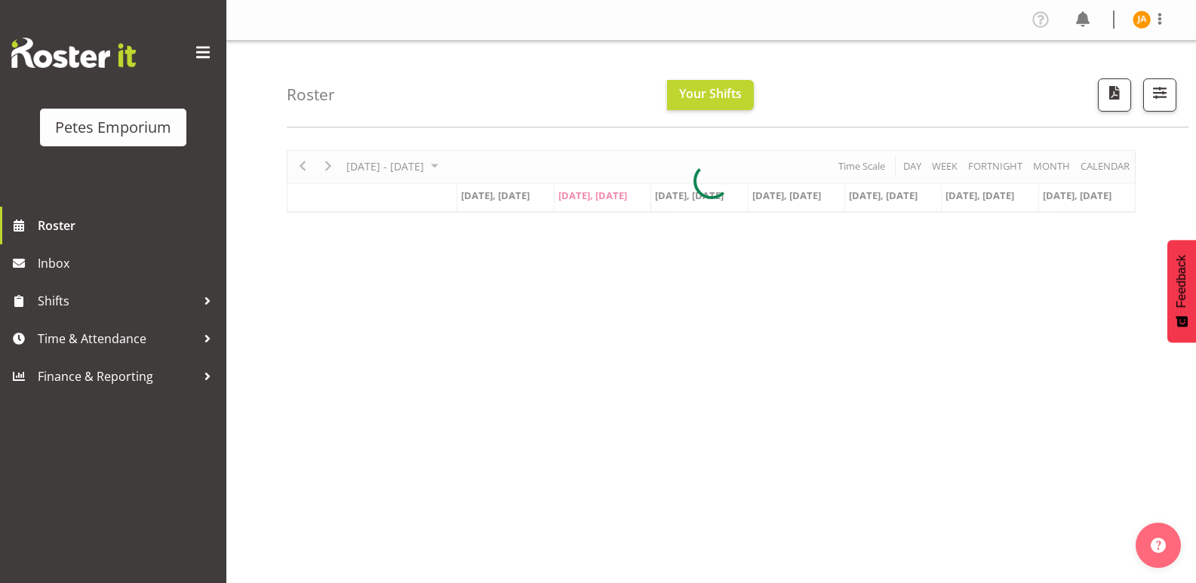  What do you see at coordinates (1141, 20) in the screenshot?
I see `img: jeseryl-armstrong10788.jpg` at bounding box center [1141, 20].